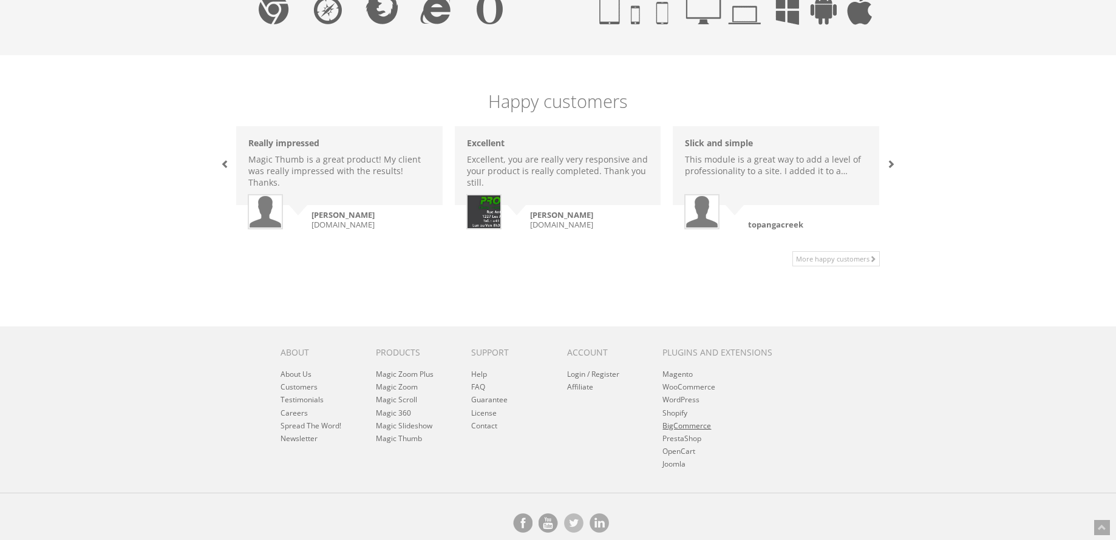  I want to click on h6: About, so click(319, 352).